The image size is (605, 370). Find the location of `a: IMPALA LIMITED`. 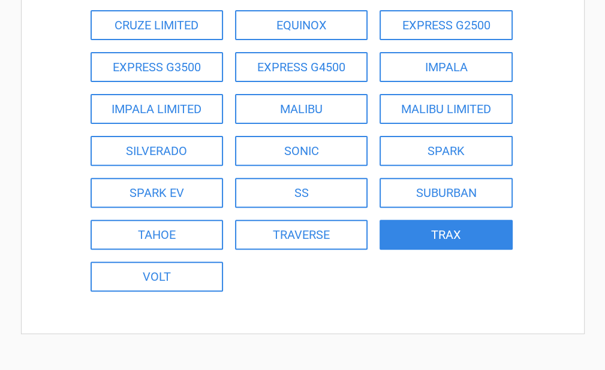

a: IMPALA LIMITED is located at coordinates (156, 109).